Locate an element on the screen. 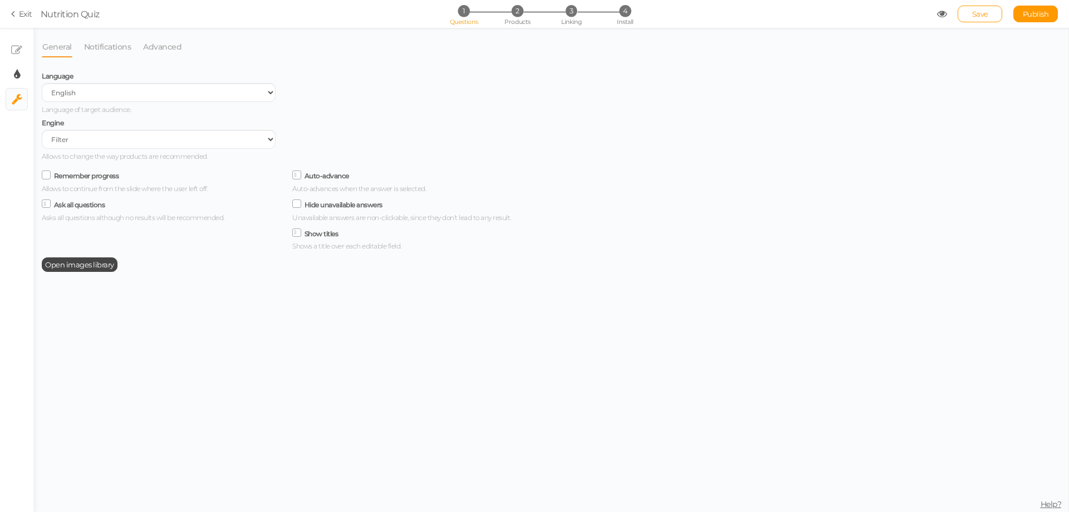 Image resolution: width=1069 pixels, height=512 pixels. span: Unavailable answers are non-clickable, since they don’t lead to any result. is located at coordinates (401, 217).